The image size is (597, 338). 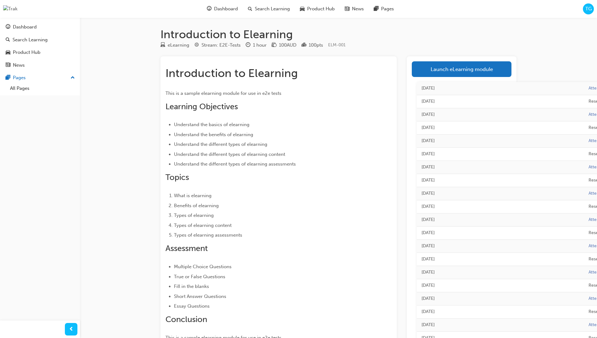 What do you see at coordinates (500, 207) in the screenshot?
I see `div: Thu Aug 14 2025 09:32:20 GMT+0000 (Coordinated Universal Time)` at bounding box center [500, 207].